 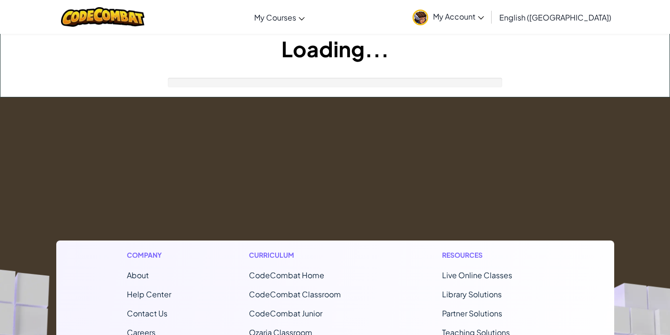 What do you see at coordinates (472, 294) in the screenshot?
I see `a: Library Solutions` at bounding box center [472, 294].